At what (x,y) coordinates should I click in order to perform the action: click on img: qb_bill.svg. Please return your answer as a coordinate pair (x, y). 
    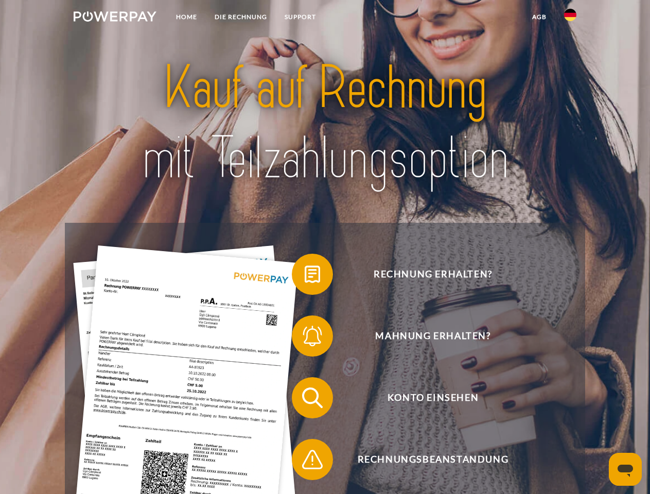
    Looking at the image, I should click on (312, 274).